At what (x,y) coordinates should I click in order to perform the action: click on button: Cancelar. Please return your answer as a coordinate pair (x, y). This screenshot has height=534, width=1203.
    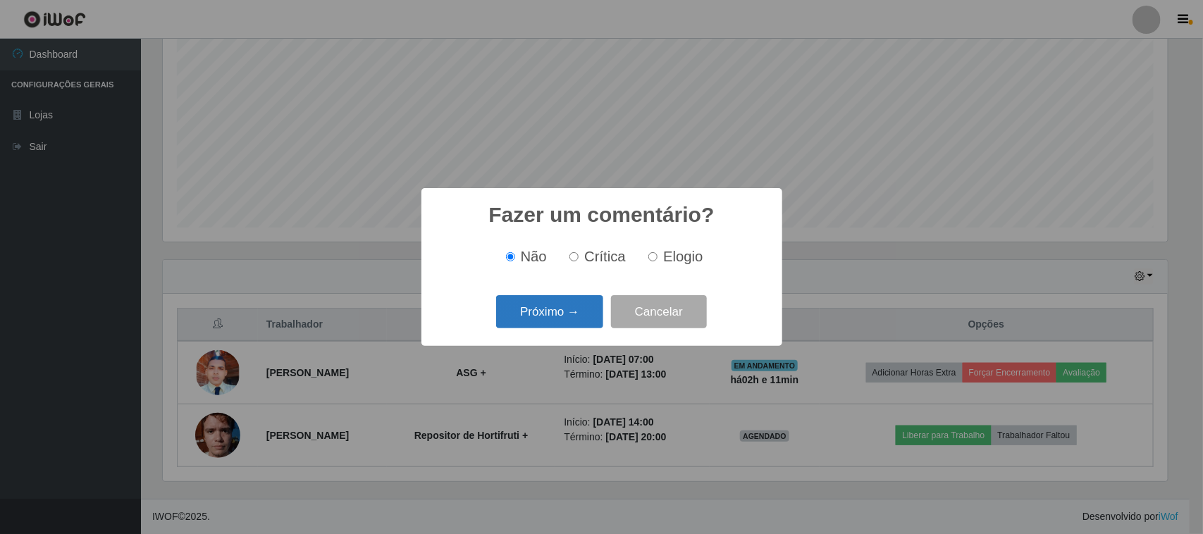
    Looking at the image, I should click on (659, 312).